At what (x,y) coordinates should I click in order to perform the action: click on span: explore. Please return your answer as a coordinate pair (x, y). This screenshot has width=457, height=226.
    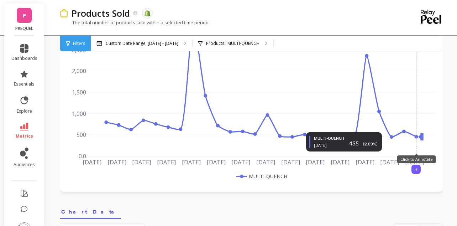
    Looking at the image, I should click on (24, 111).